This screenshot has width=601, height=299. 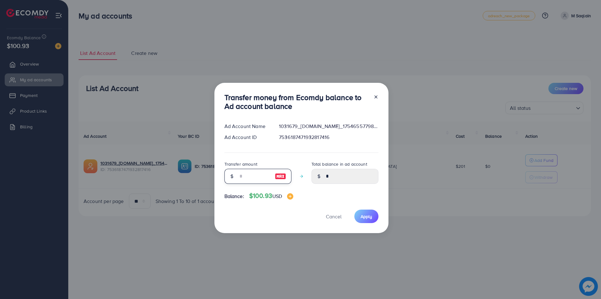 I want to click on div: Ad Account Name, so click(x=247, y=126).